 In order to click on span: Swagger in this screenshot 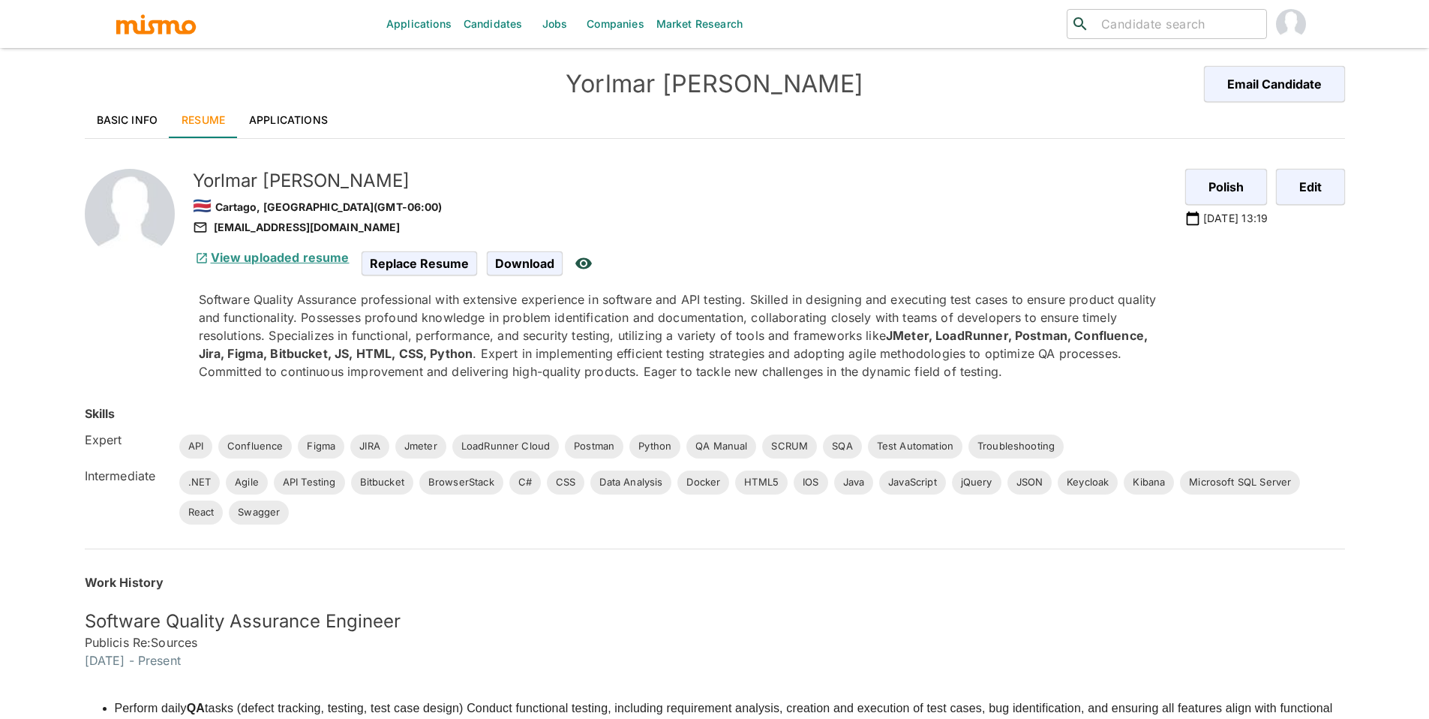, I will do `click(259, 512)`.